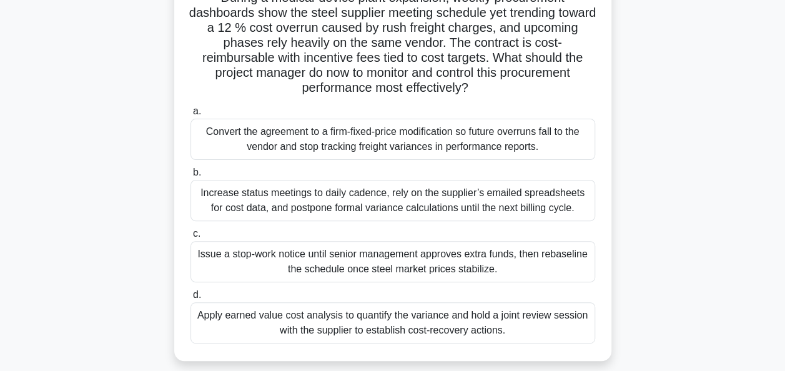  Describe the element at coordinates (197, 294) in the screenshot. I see `span: d.` at that location.